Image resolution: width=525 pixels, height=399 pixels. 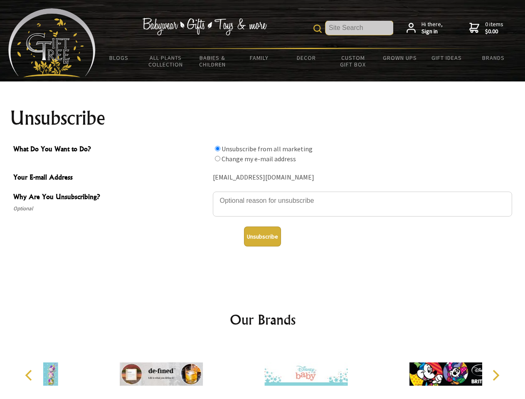 What do you see at coordinates (259, 159) in the screenshot?
I see `label: Change my e-mail address` at bounding box center [259, 159].